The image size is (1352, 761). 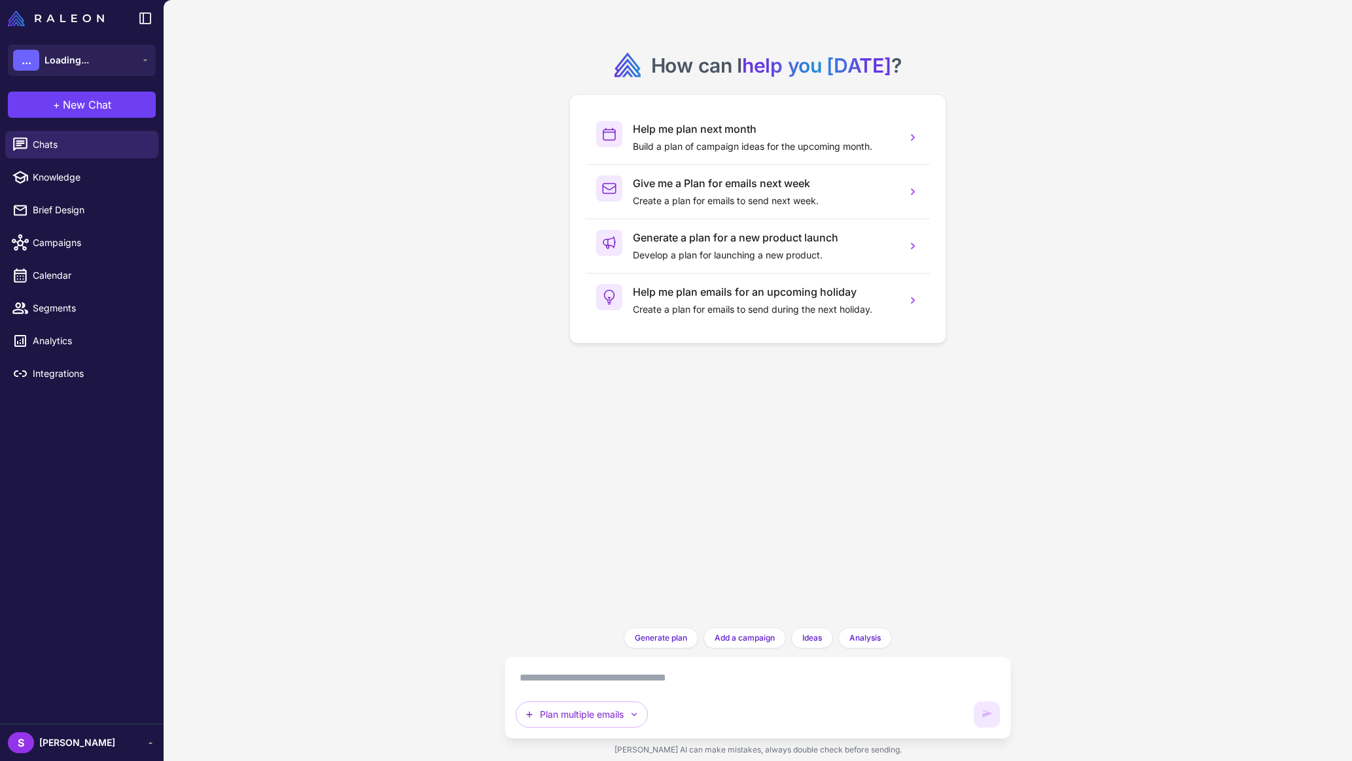 I want to click on span: Add a campaign, so click(x=745, y=638).